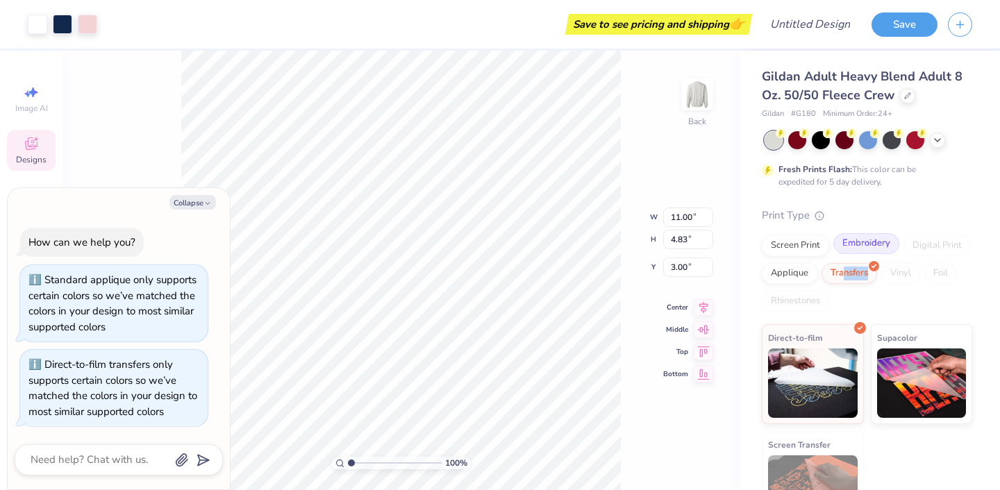 The width and height of the screenshot is (1000, 490). What do you see at coordinates (790, 274) in the screenshot?
I see `div: Applique` at bounding box center [790, 274].